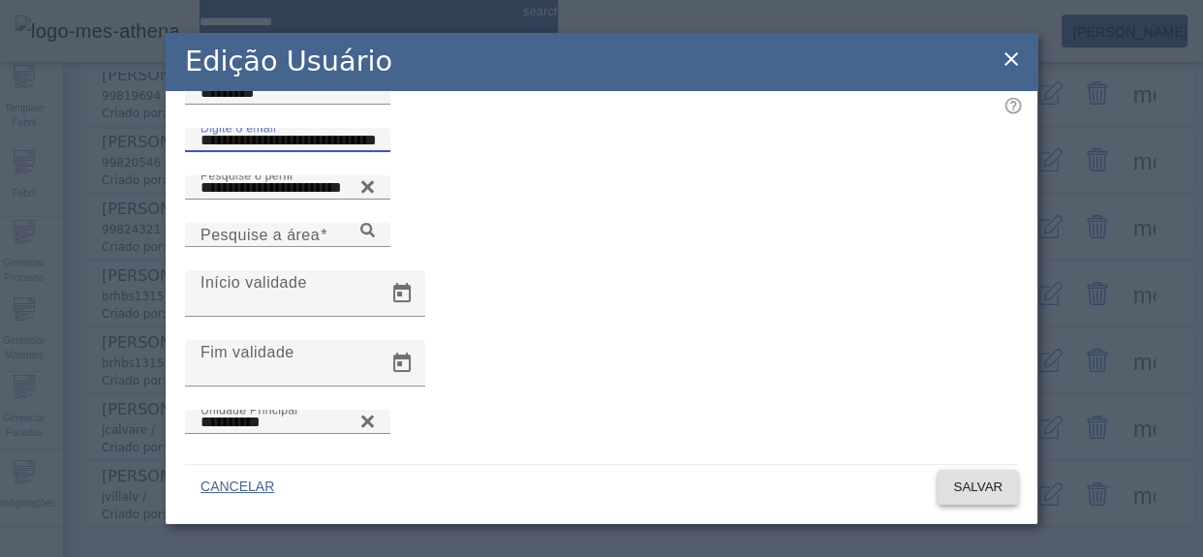 The image size is (1203, 557). Describe the element at coordinates (237, 487) in the screenshot. I see `button: CANCELAR` at that location.